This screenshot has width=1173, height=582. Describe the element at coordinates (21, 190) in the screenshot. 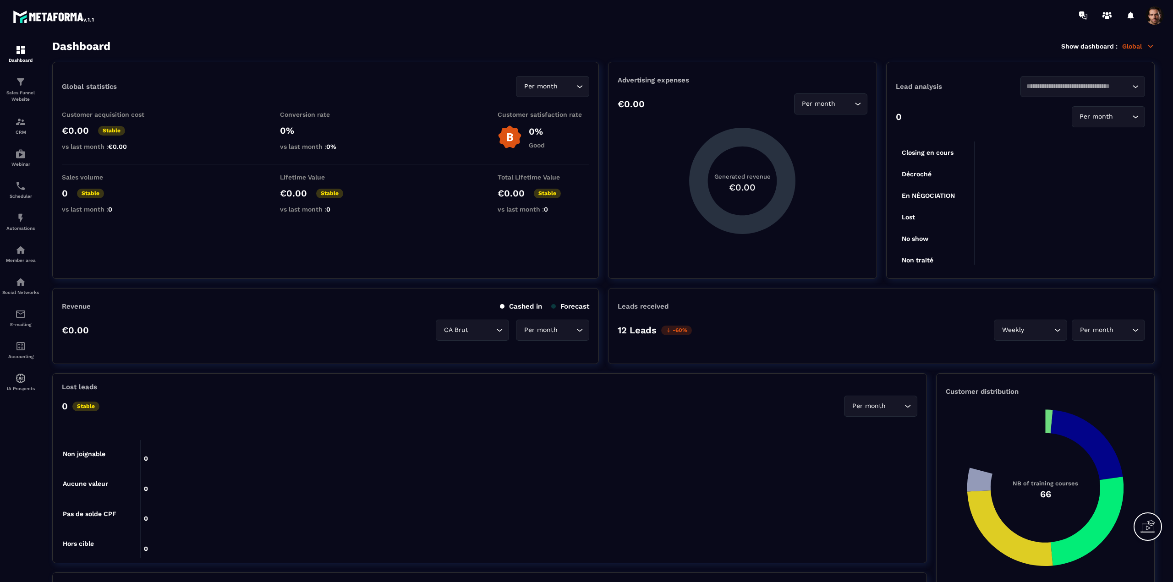

I see `a: schedulerschedulerScheduler` at that location.